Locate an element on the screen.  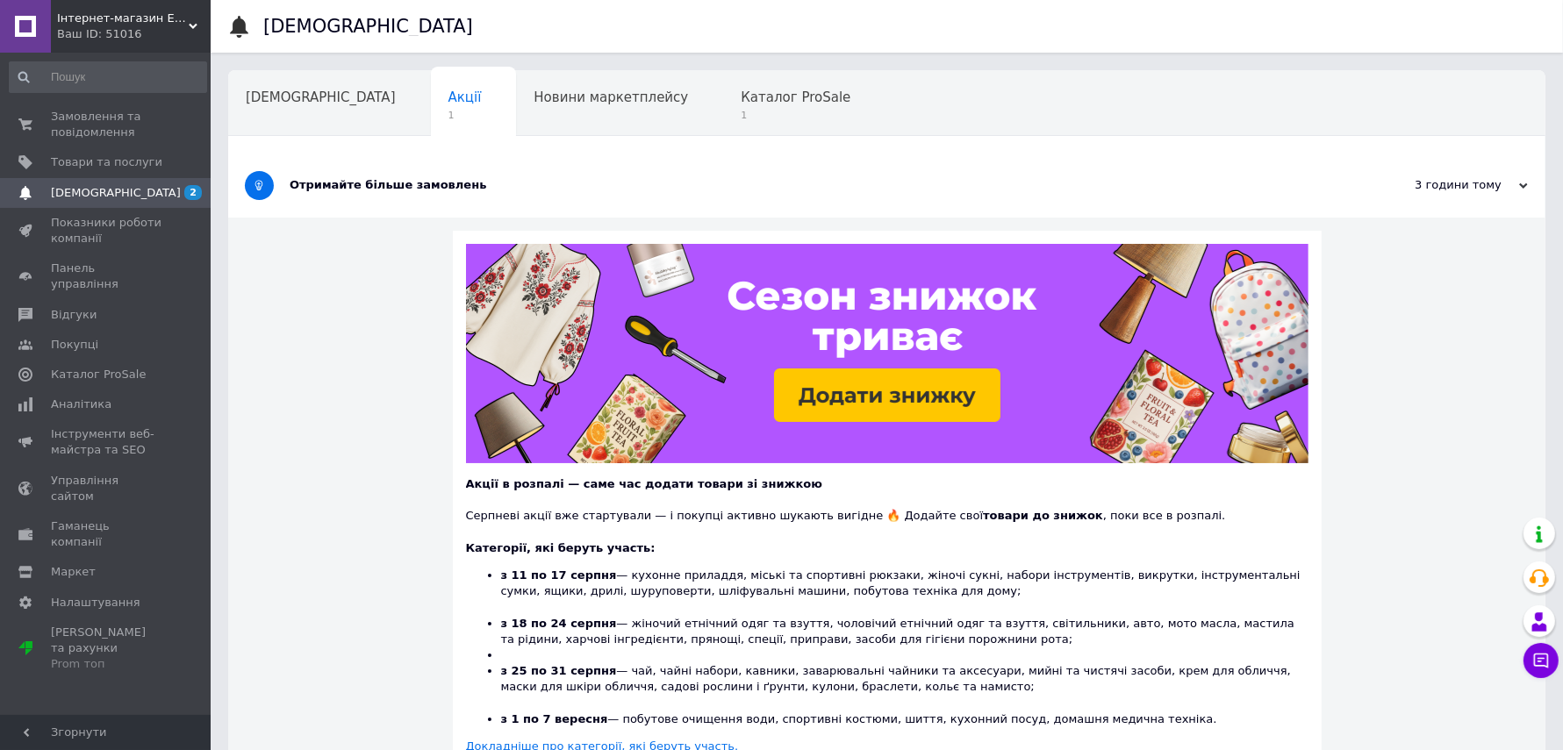
span: Показники роботи компанії is located at coordinates (106, 231).